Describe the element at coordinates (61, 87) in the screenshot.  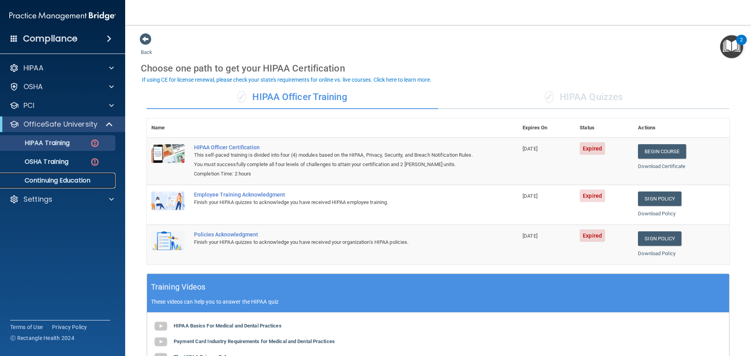
I see `a: OSHA` at that location.